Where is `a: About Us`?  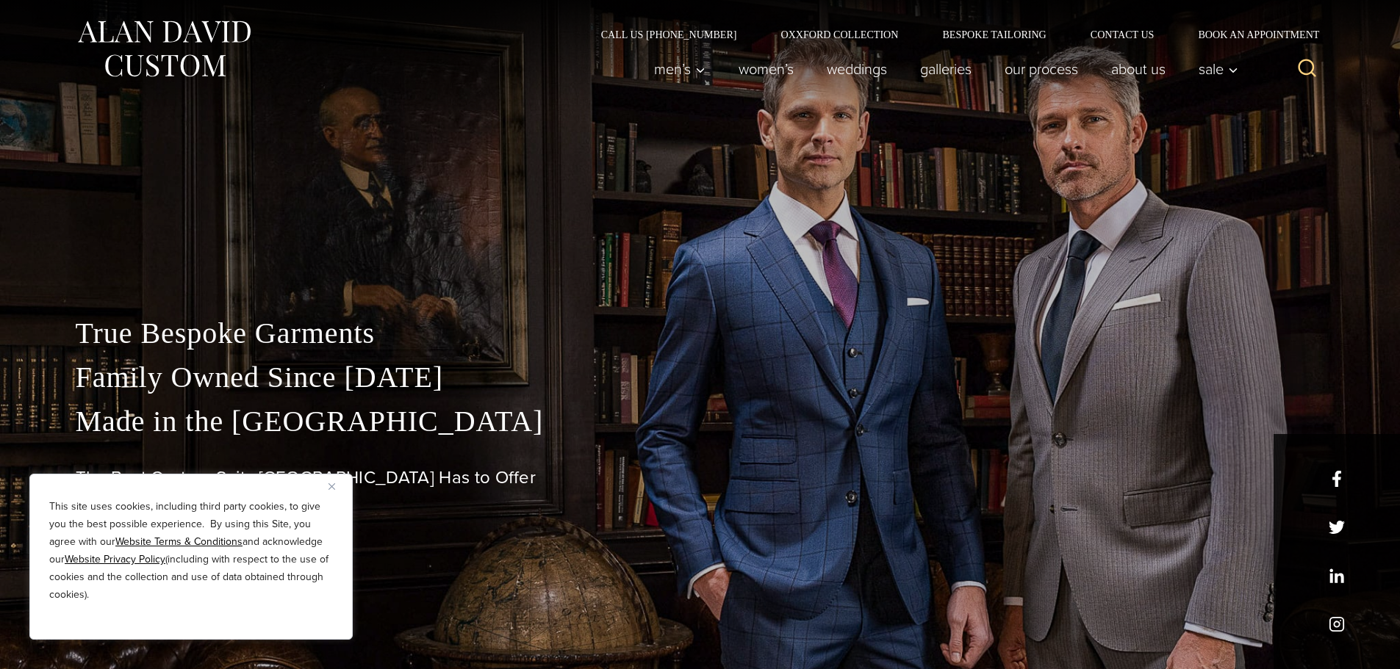
a: About Us is located at coordinates (1138, 69).